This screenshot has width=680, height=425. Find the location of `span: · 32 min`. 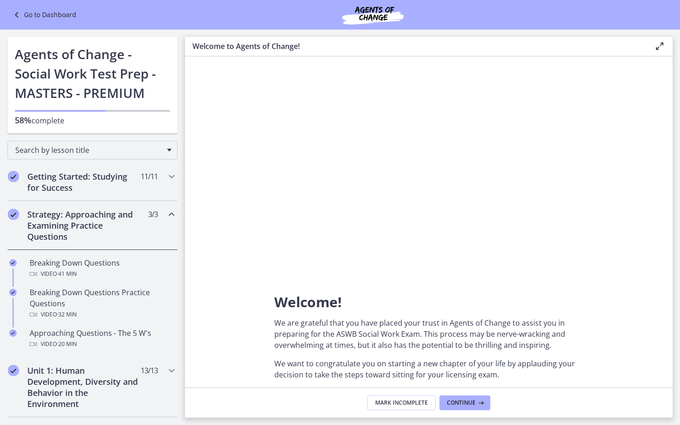

span: · 32 min is located at coordinates (67, 315).